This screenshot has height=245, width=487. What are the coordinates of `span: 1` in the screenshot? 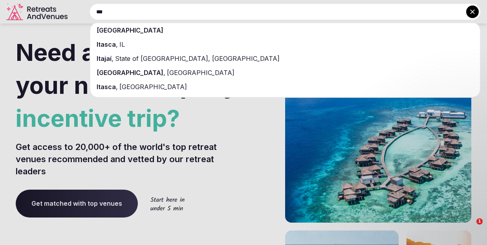 It's located at (479, 221).